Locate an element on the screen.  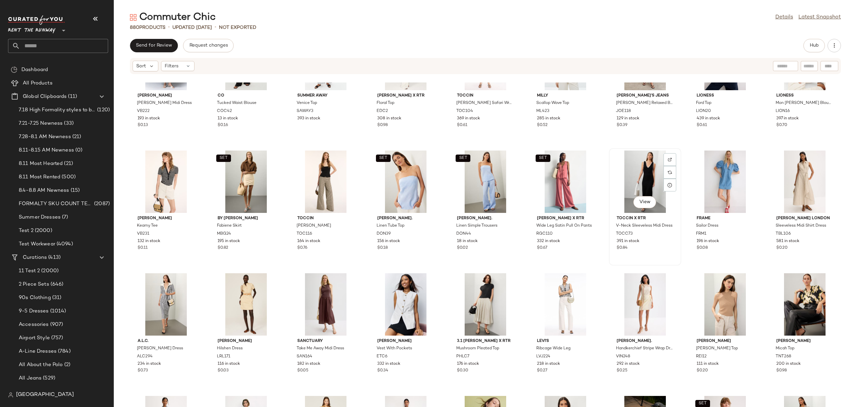
span: A-Line Dresses is located at coordinates (38, 351).